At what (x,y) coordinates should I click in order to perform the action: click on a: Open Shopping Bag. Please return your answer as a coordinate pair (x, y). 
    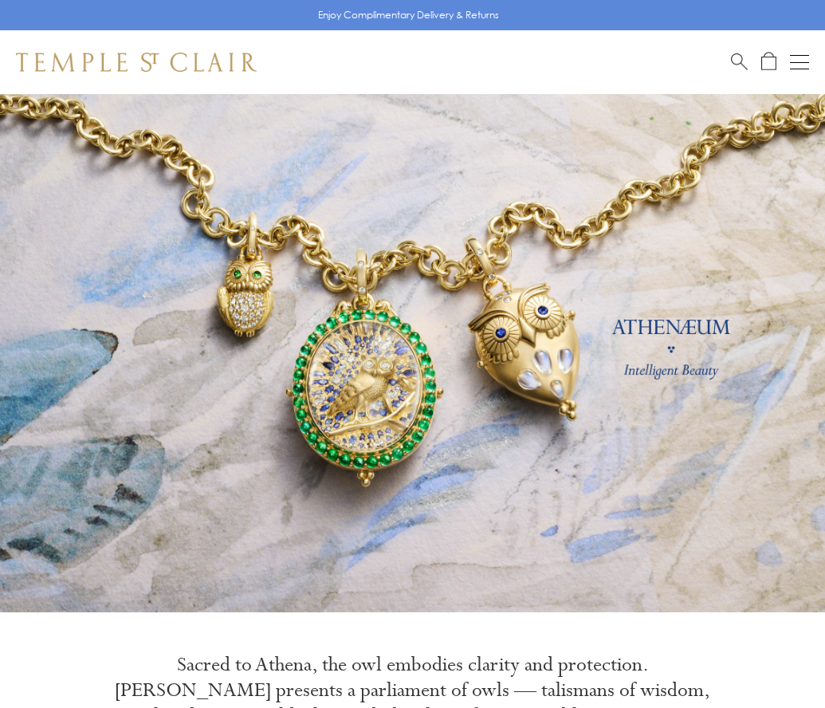
    Looking at the image, I should click on (769, 61).